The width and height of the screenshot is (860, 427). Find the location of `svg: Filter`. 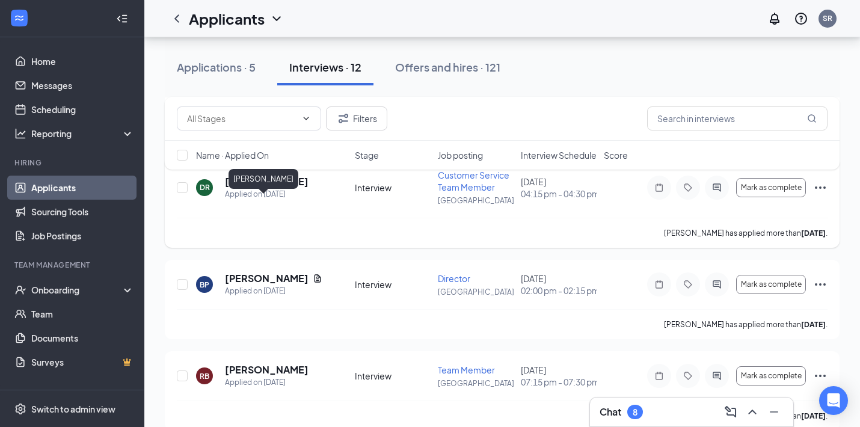

svg: Filter is located at coordinates (344, 119).